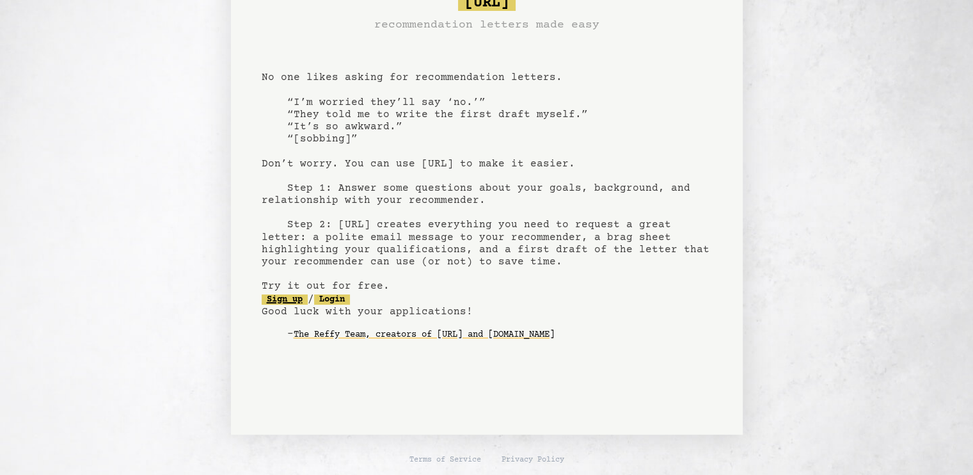 Image resolution: width=973 pixels, height=475 pixels. What do you see at coordinates (285, 299) in the screenshot?
I see `a: Sign up` at bounding box center [285, 299].